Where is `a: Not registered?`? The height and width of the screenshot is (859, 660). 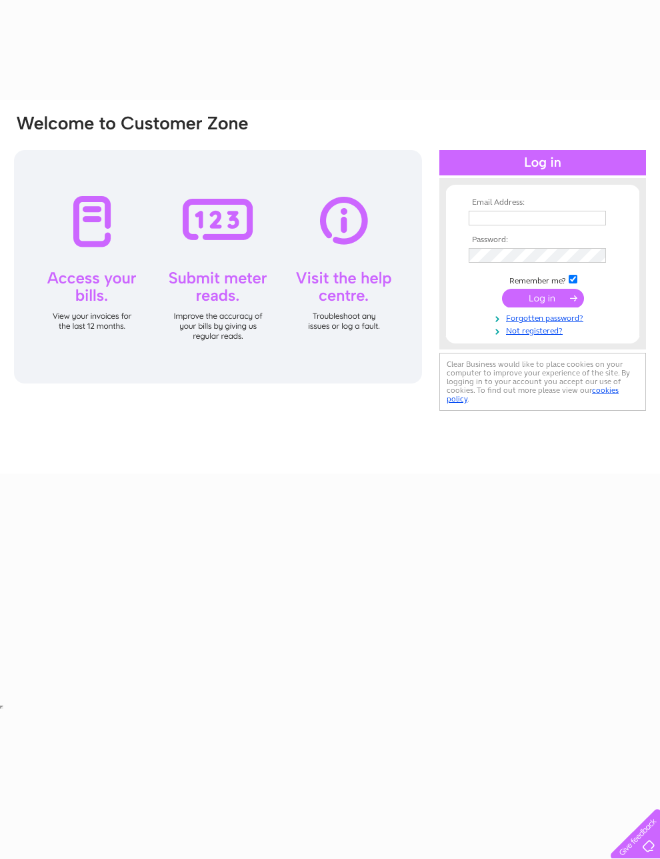
a: Not registered? is located at coordinates (544, 329).